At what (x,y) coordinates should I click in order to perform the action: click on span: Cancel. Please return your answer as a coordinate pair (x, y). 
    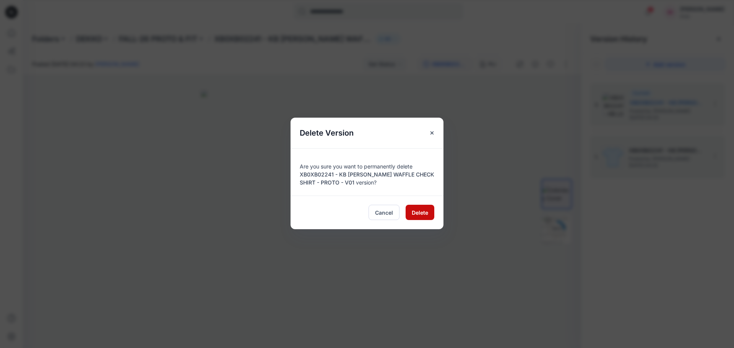
    Looking at the image, I should click on (384, 213).